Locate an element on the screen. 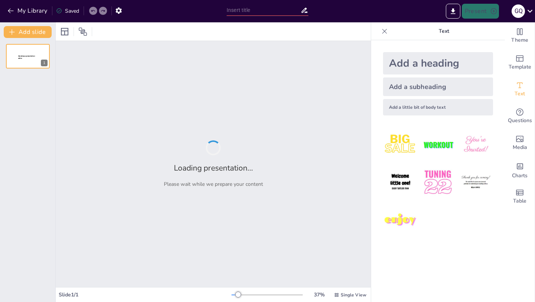  button: Present is located at coordinates (481, 11).